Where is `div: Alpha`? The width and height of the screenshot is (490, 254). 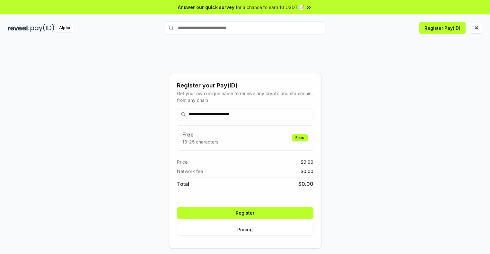
div: Alpha is located at coordinates (64, 28).